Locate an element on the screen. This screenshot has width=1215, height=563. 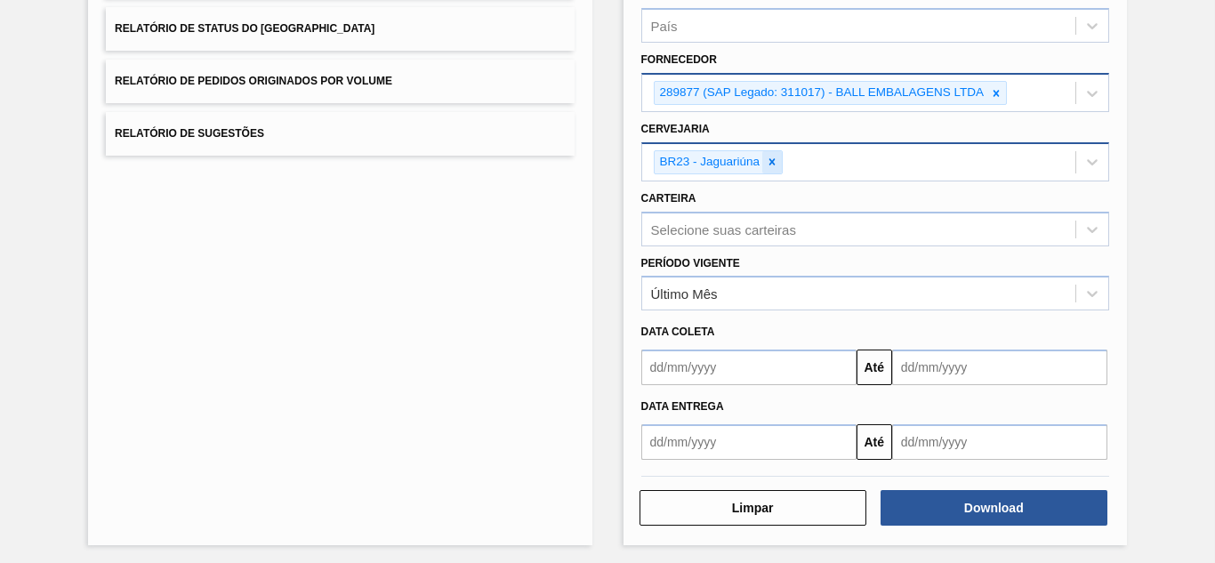
button: Download is located at coordinates (993, 508).